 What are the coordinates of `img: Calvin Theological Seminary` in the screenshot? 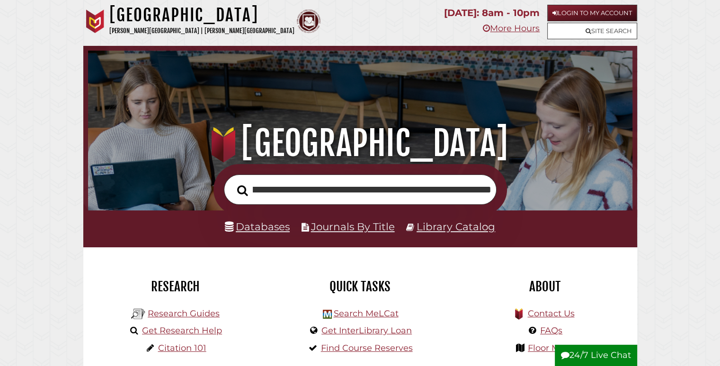 It's located at (309, 21).